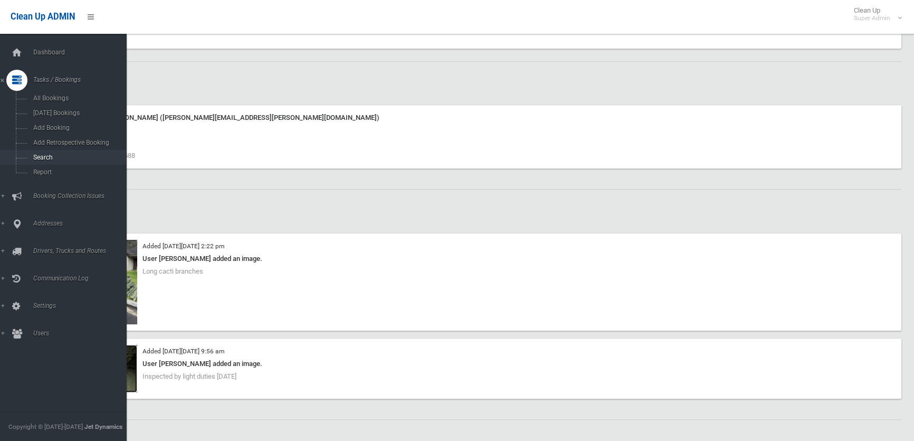  Describe the element at coordinates (83, 223) in the screenshot. I see `span: Addresses` at that location.